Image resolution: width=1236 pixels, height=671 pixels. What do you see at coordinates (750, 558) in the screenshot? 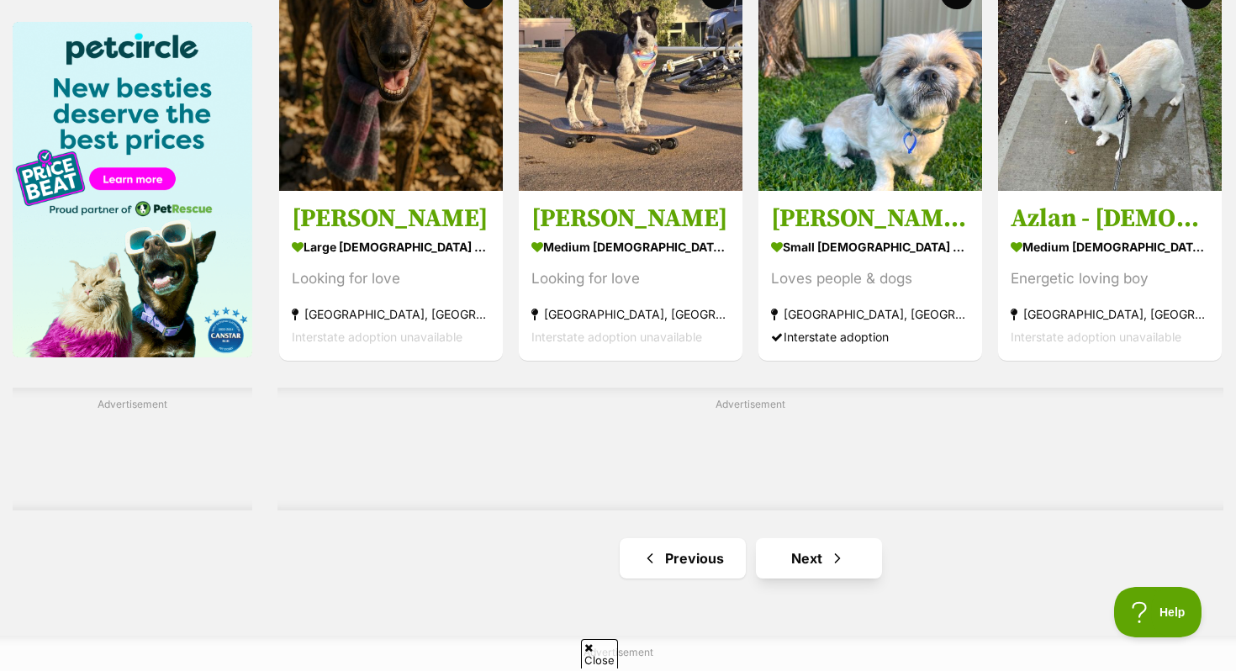
I see `nav: Pagination` at bounding box center [750, 558].